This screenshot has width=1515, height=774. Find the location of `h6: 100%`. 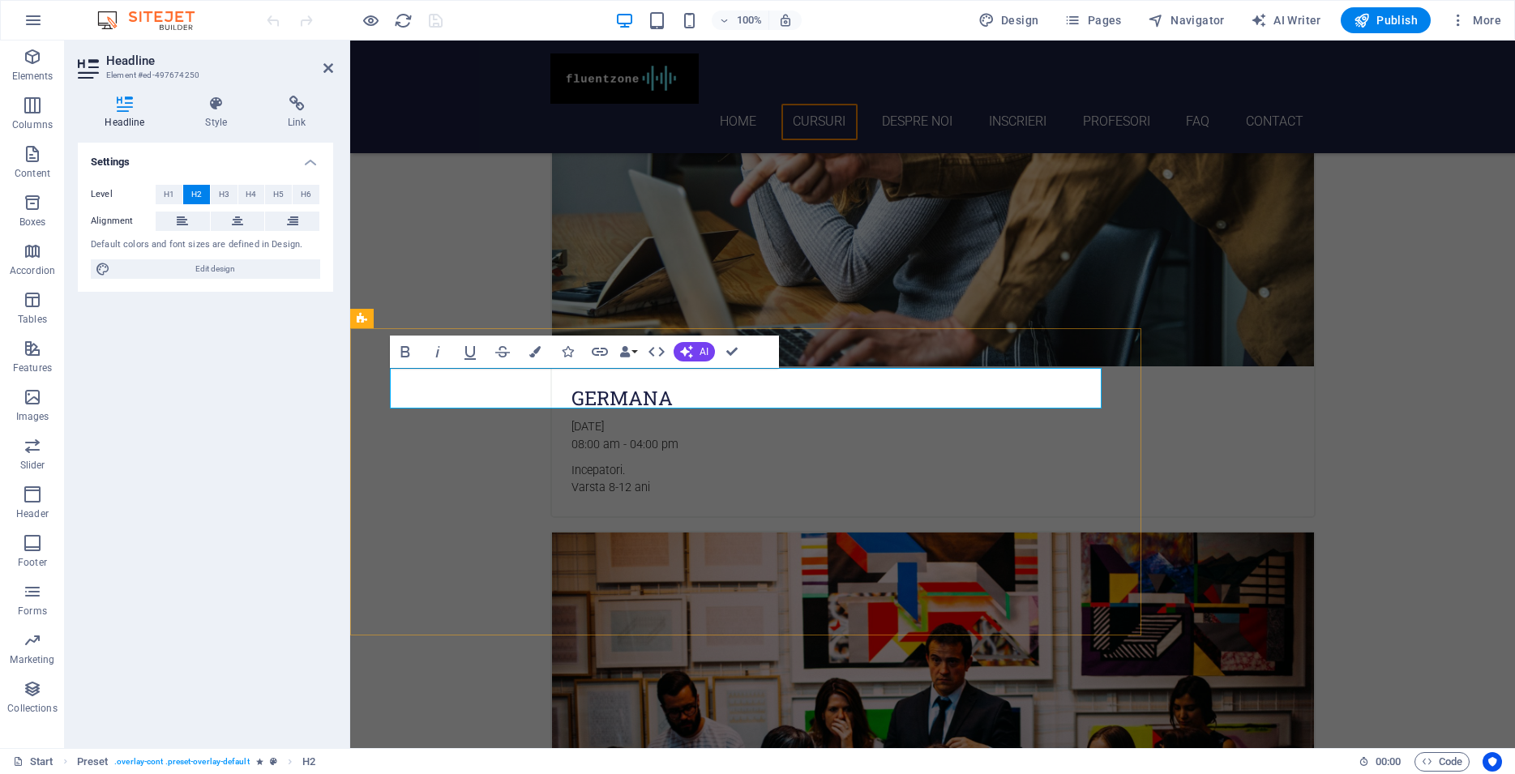

h6: 100% is located at coordinates (749, 20).